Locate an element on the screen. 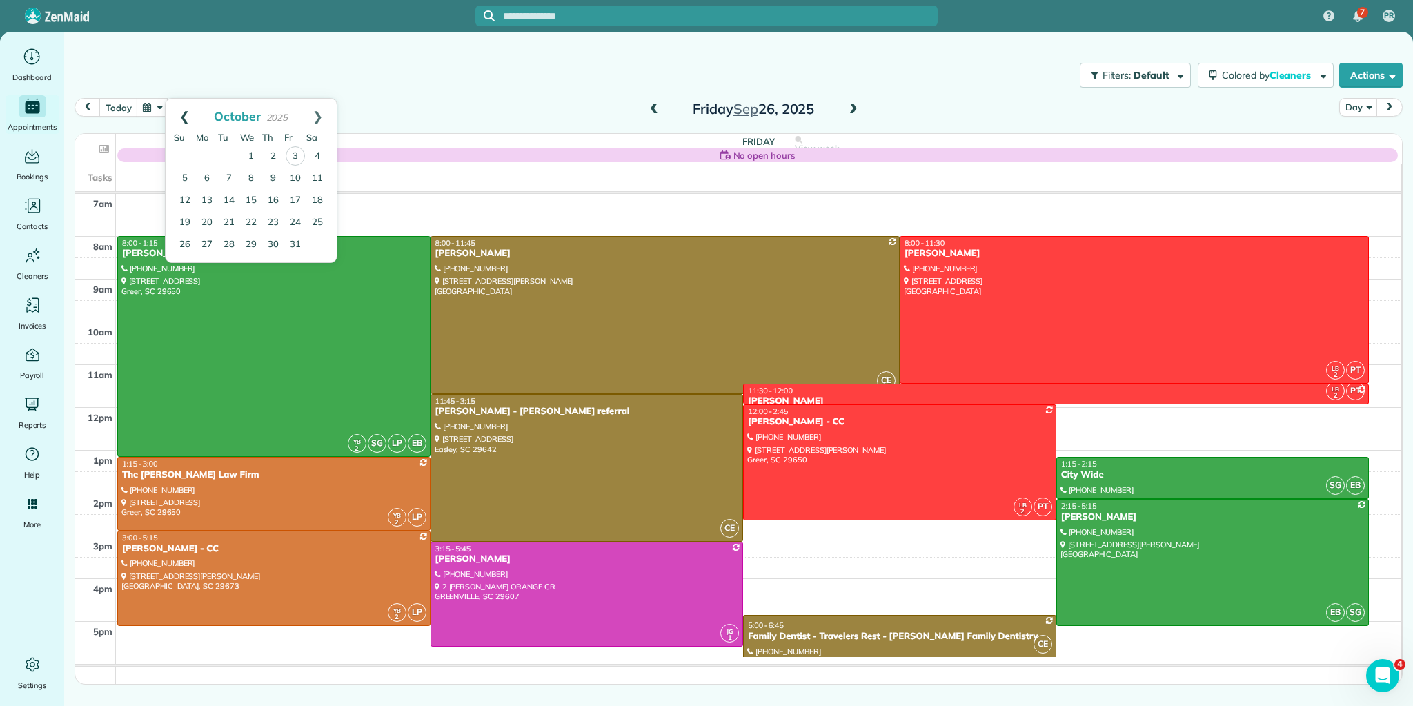 The image size is (1413, 706). span: 4pm is located at coordinates (103, 589).